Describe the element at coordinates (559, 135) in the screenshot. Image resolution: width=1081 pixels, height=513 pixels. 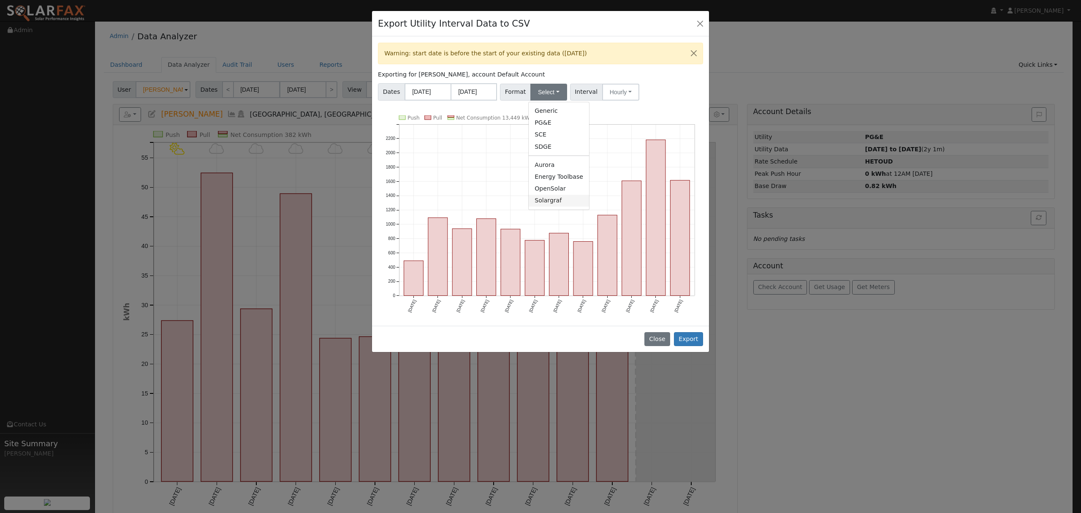
I see `a: SCE` at that location.